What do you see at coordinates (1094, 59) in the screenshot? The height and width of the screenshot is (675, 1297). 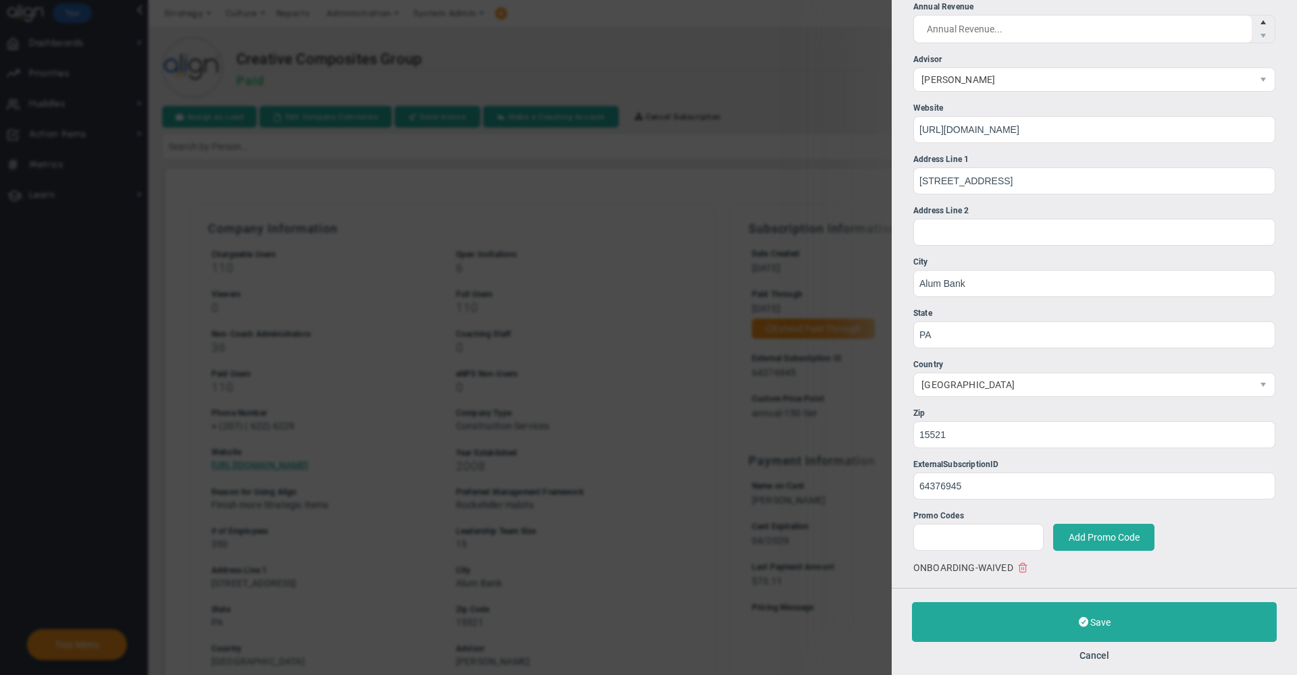 I see `div: Advisor` at bounding box center [1094, 59].